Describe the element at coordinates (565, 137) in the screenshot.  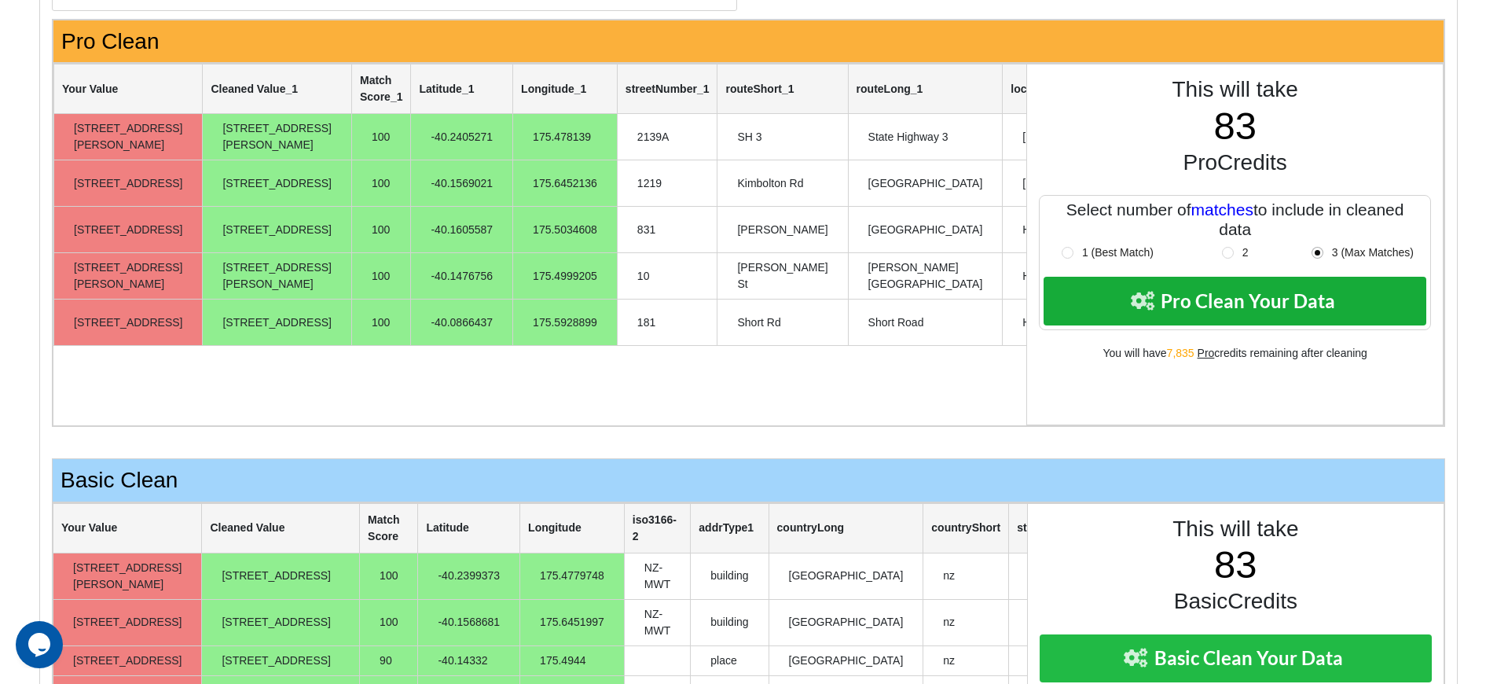
I see `td: 175.478139` at that location.